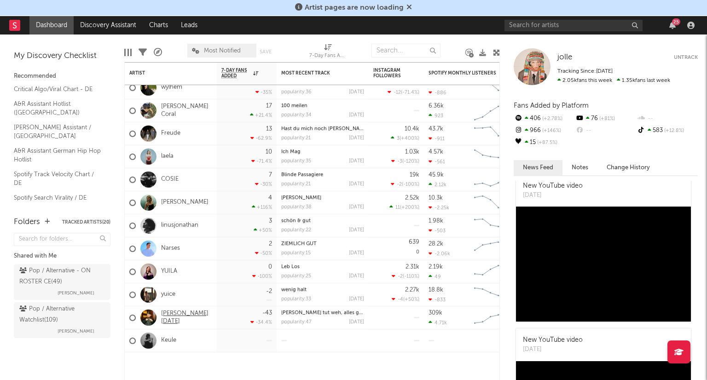  I want to click on span: 3, so click(398, 138).